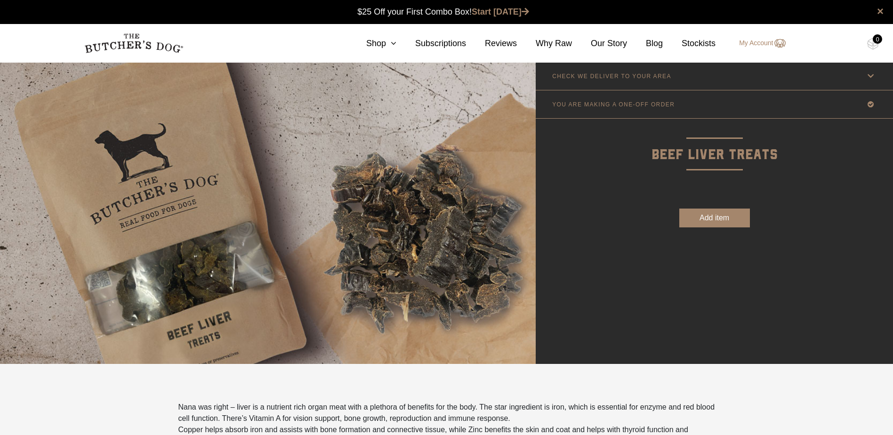  What do you see at coordinates (877, 39) in the screenshot?
I see `div: 0` at bounding box center [877, 39].